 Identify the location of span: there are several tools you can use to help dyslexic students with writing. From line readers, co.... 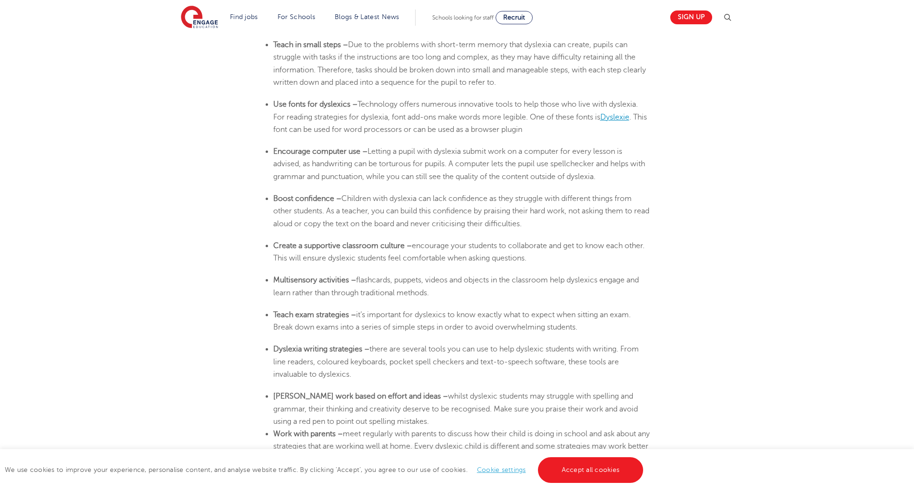
(456, 361).